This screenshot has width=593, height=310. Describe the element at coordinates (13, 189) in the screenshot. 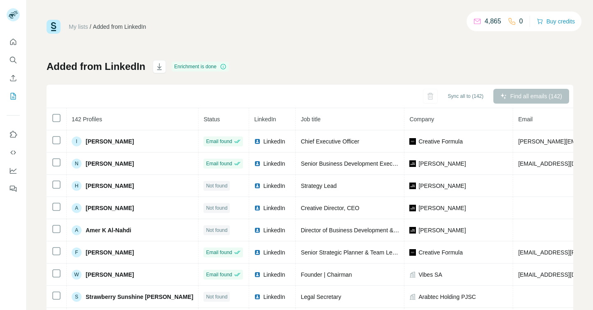

I see `button: Feedback` at that location.